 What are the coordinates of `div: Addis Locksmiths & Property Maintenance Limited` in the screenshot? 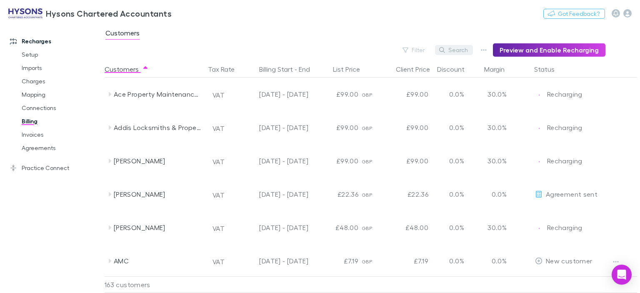 It's located at (158, 128).